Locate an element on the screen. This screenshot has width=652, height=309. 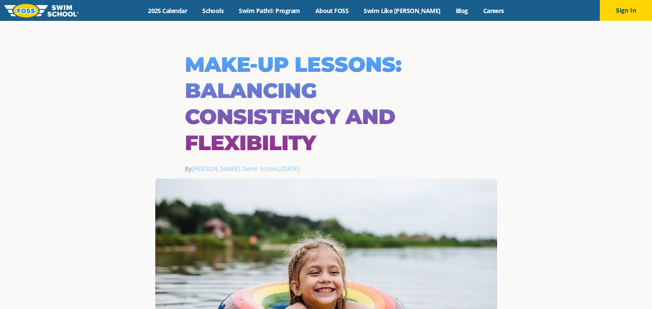
img: FOSS Swim School Logo is located at coordinates (41, 10).